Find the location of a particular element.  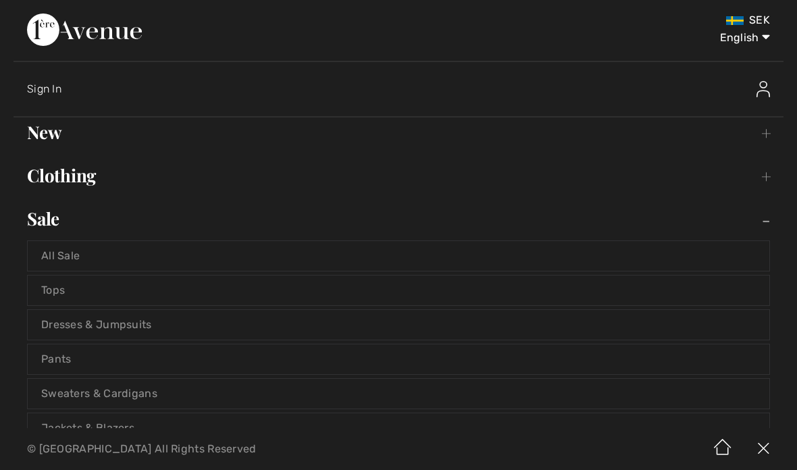

a: Dresses & Jumpsuits is located at coordinates (398, 325).